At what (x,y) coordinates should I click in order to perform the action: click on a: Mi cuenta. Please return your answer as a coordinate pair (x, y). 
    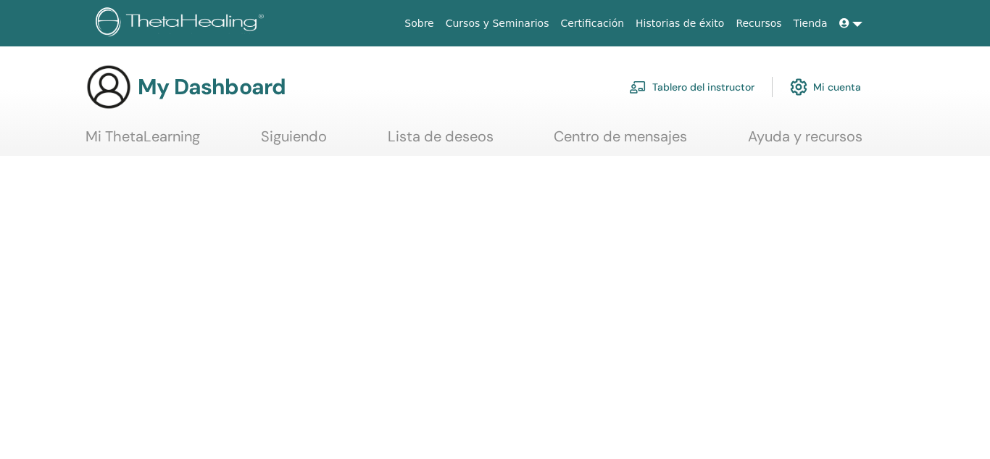
    Looking at the image, I should click on (825, 87).